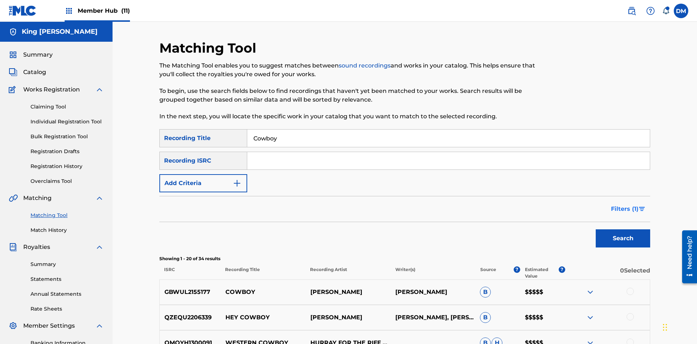  What do you see at coordinates (13, 326) in the screenshot?
I see `img: Member Settings` at bounding box center [13, 326].